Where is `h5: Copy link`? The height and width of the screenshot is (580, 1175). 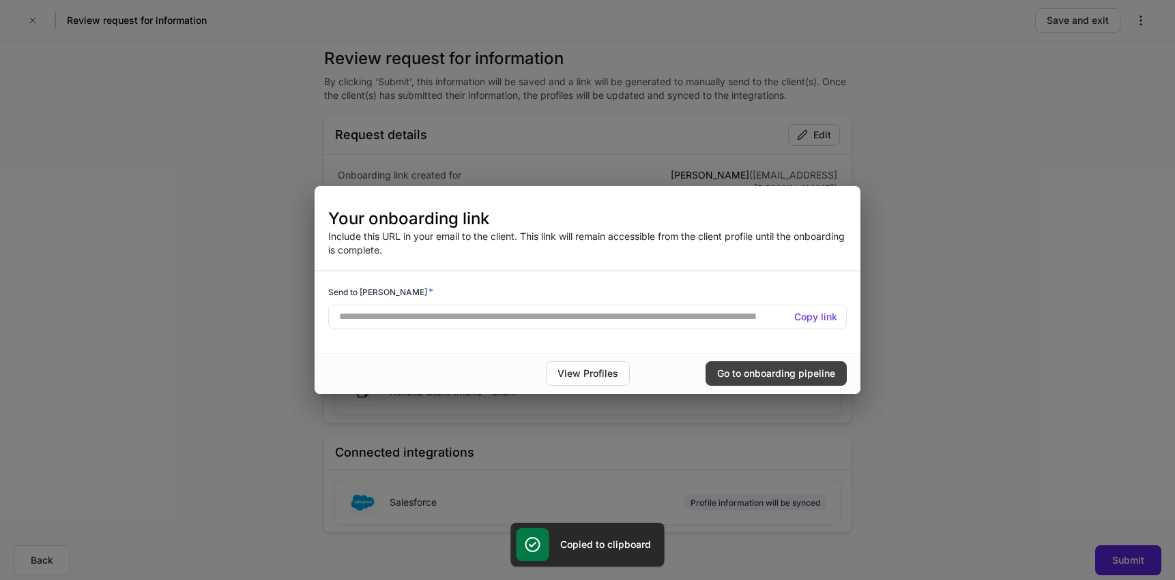
h5: Copy link is located at coordinates (815, 317).